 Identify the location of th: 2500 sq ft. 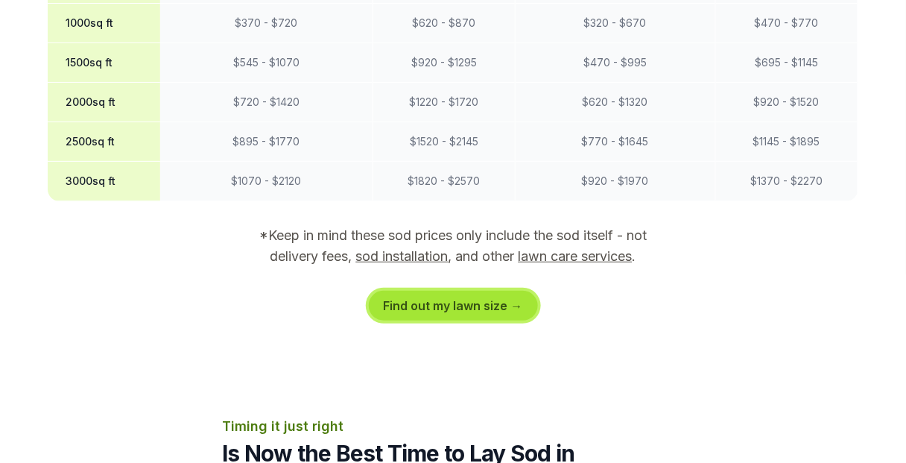
(104, 142).